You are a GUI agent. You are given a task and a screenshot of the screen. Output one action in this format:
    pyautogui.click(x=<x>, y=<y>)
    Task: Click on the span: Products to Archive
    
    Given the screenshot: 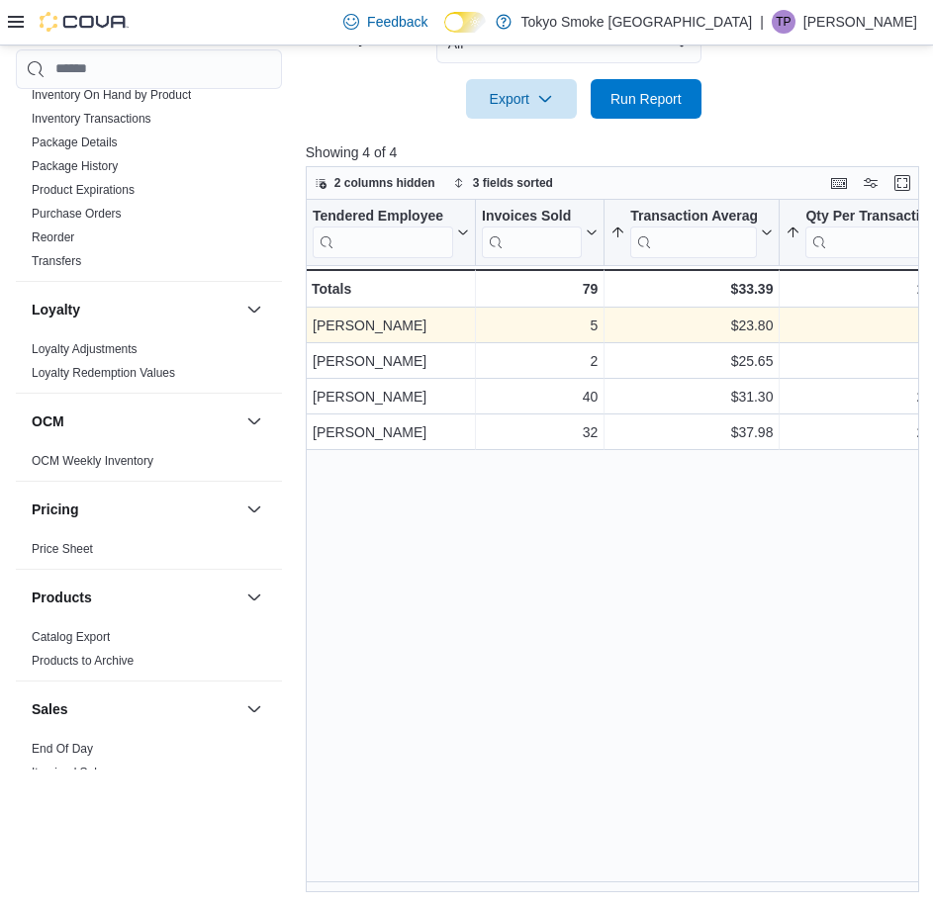 What is the action you would take?
    pyautogui.click(x=82, y=661)
    